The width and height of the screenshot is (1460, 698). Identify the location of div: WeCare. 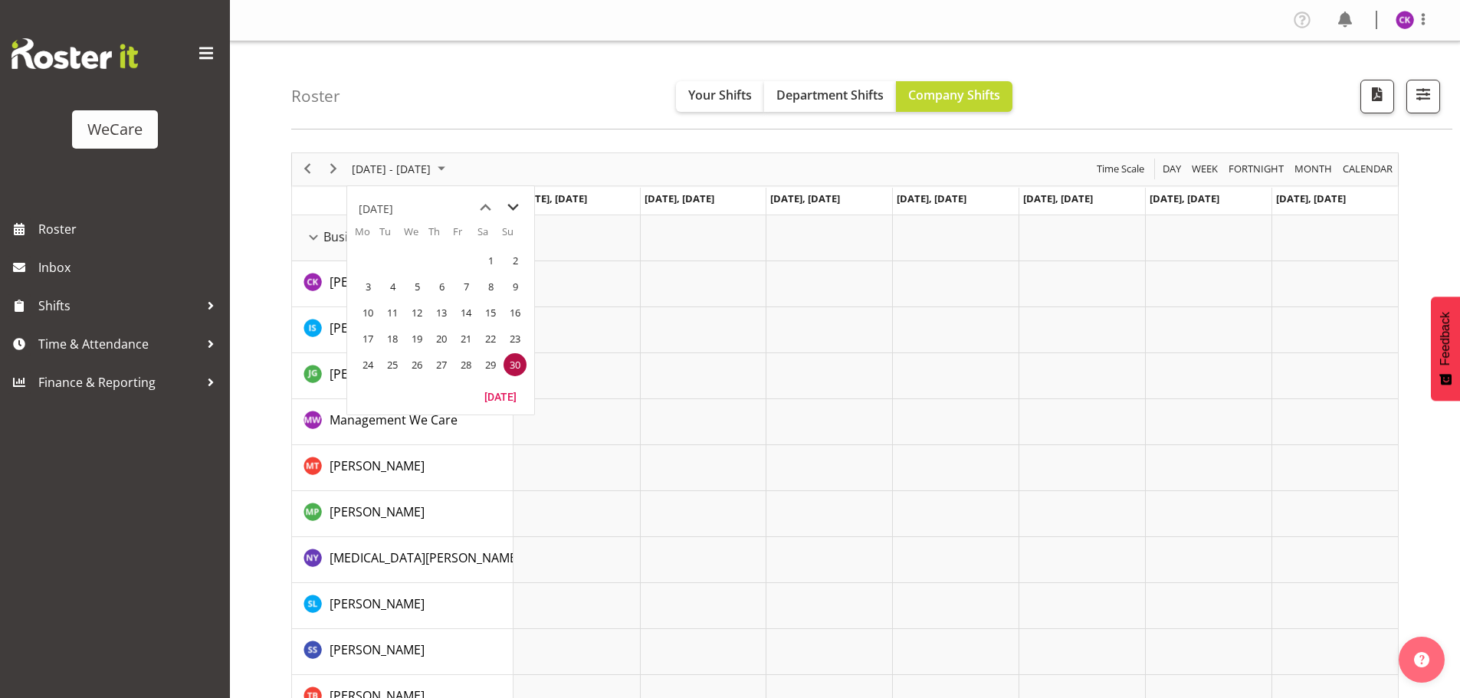
(115, 130).